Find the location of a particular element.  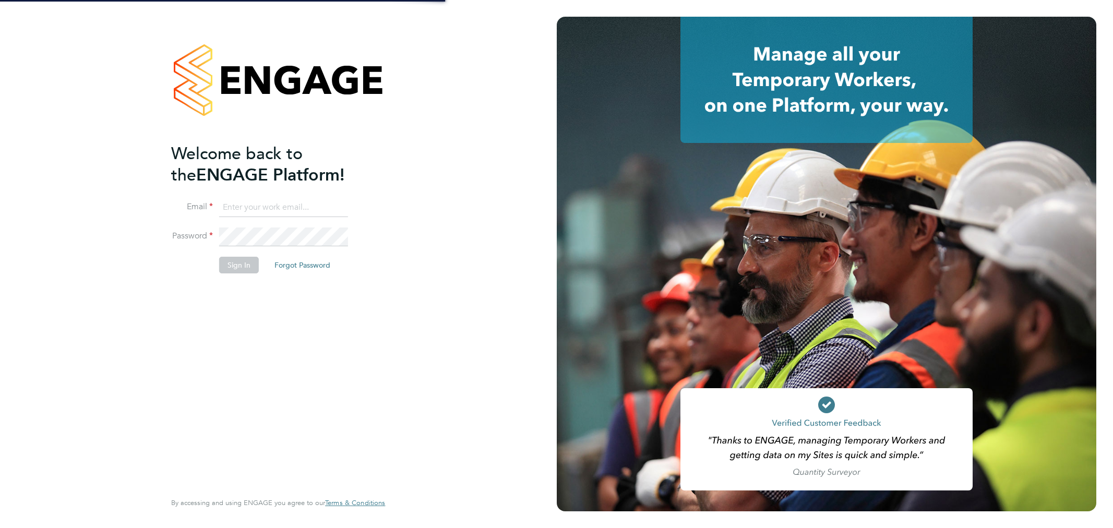

span: By accessing and using ENGAGE you agree to our is located at coordinates (278, 503).